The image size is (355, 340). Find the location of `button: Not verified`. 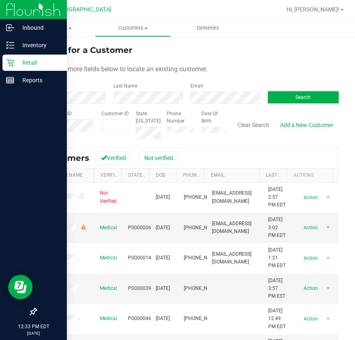

button: Not verified is located at coordinates (159, 158).